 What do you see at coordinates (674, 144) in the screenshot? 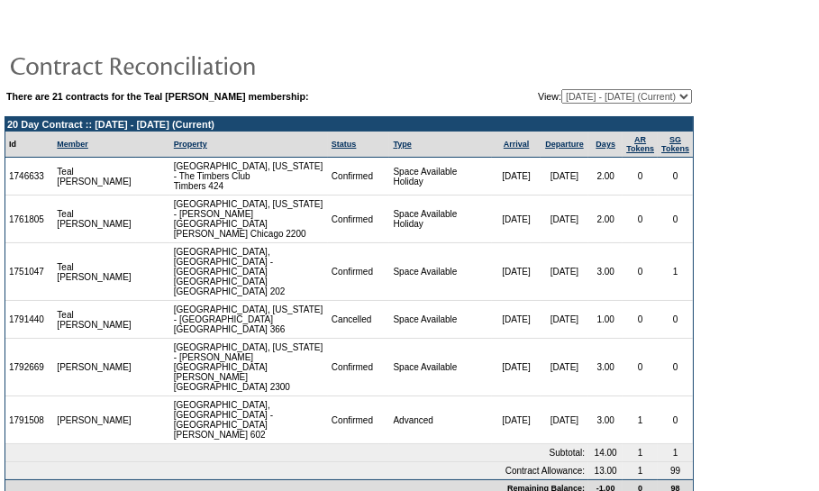
I see `a: SGTokens` at bounding box center [674, 144].